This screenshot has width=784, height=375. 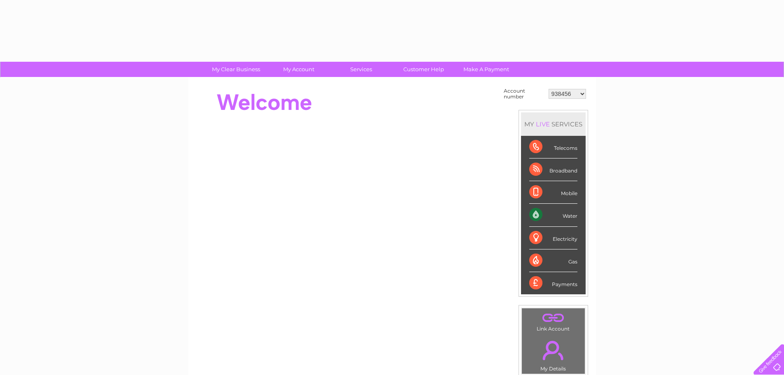 What do you see at coordinates (553, 321) in the screenshot?
I see `td: Link Account` at bounding box center [553, 321].